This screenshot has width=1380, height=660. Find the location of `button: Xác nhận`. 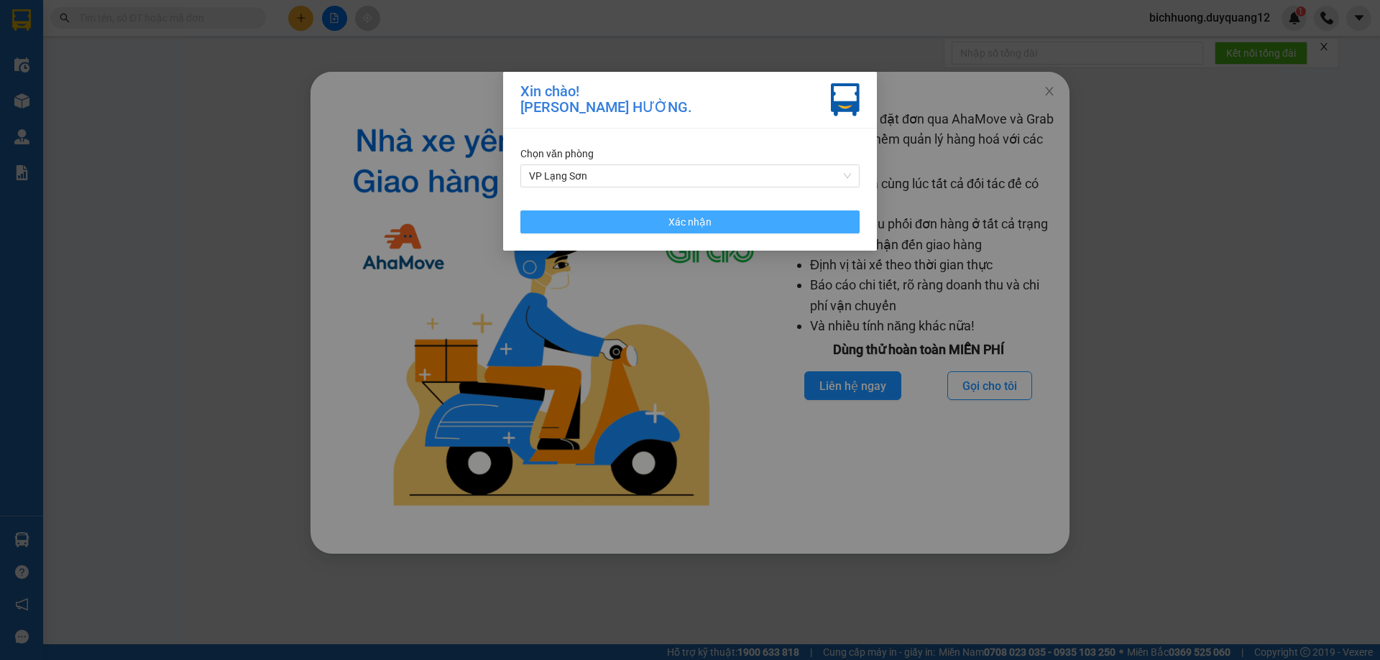

button: Xác nhận is located at coordinates (690, 222).